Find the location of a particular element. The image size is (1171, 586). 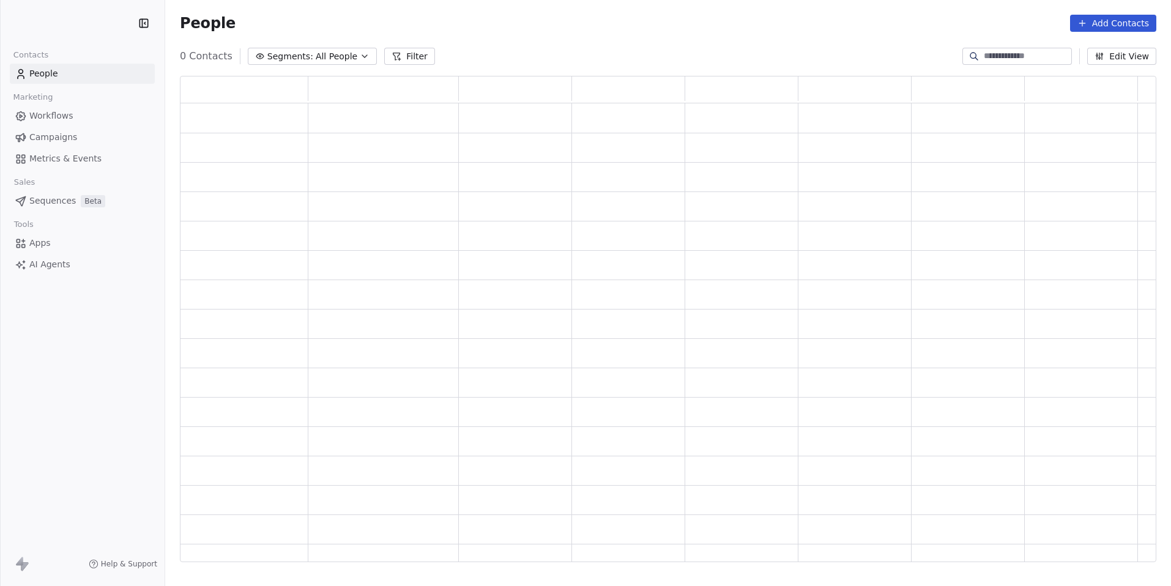

span: 0 Contacts is located at coordinates (206, 56).